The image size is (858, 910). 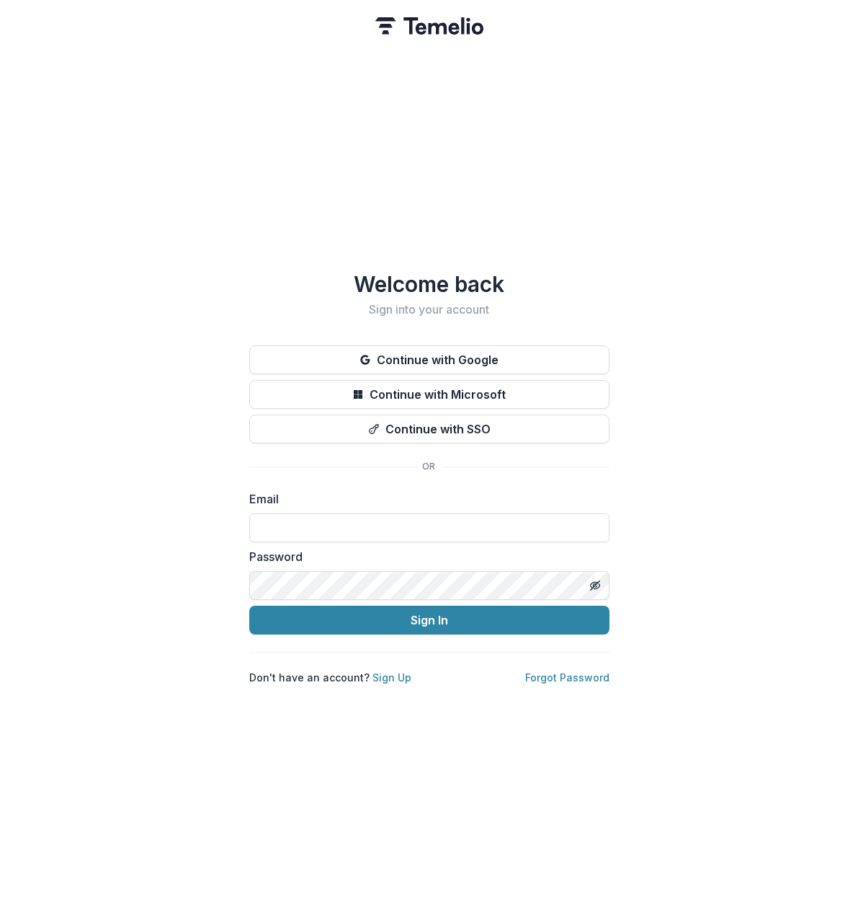 I want to click on button: Continue with Google, so click(x=430, y=360).